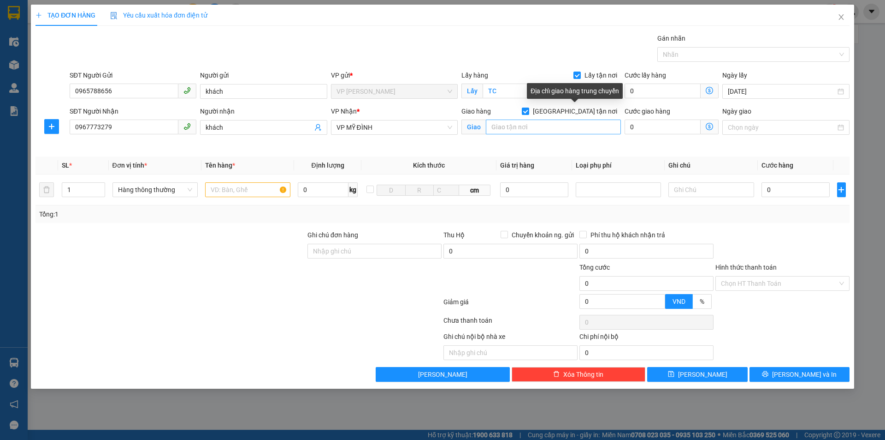  I want to click on th: Loại phụ phí, so click(618, 165).